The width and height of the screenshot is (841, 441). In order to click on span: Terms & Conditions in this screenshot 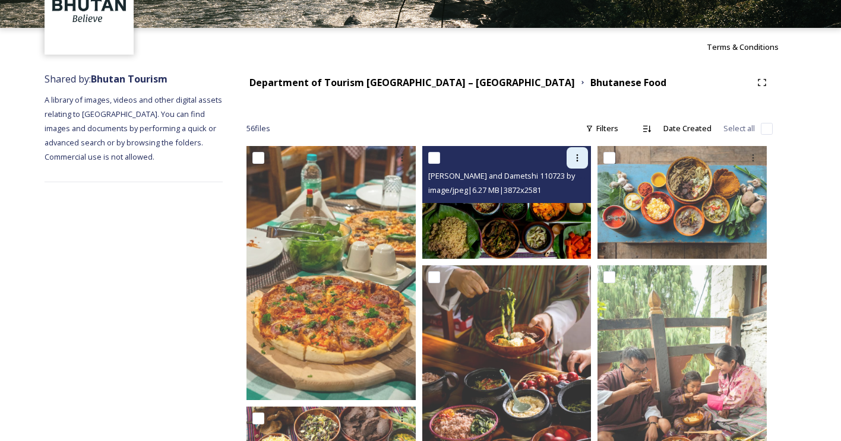, I will do `click(742, 47)`.